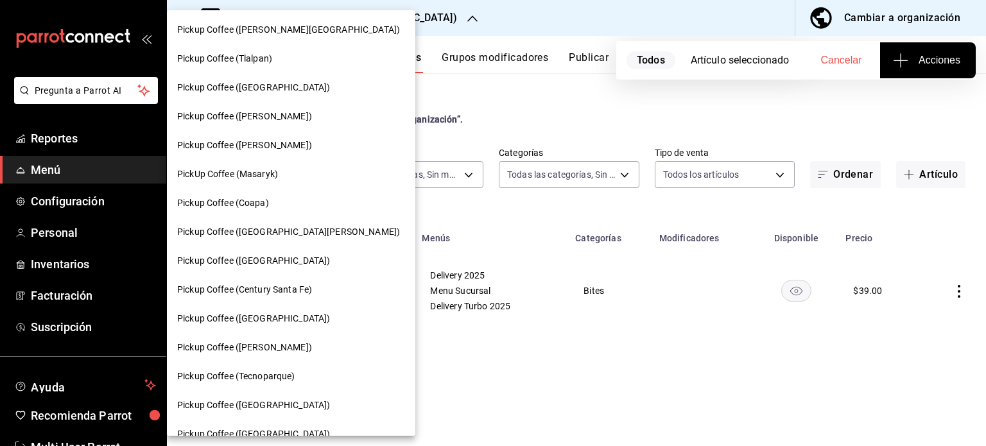 The width and height of the screenshot is (986, 446). What do you see at coordinates (291, 376) in the screenshot?
I see `div: Pickup Coffee (Tecnoparque)` at bounding box center [291, 376].